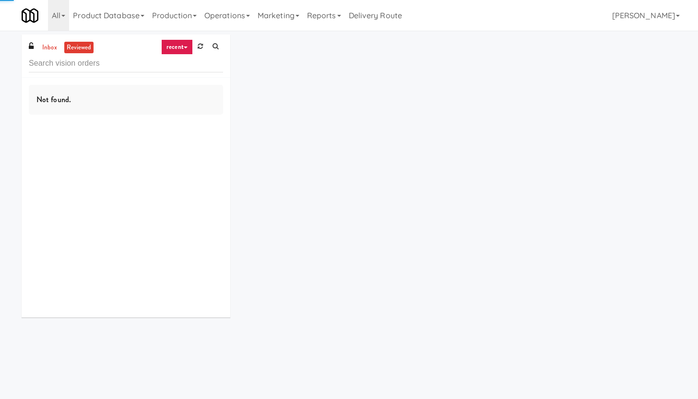  Describe the element at coordinates (177, 47) in the screenshot. I see `a: recent` at that location.